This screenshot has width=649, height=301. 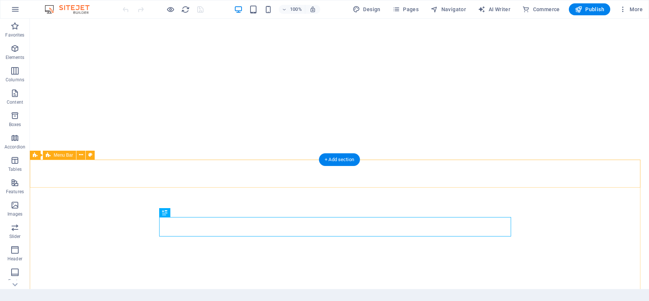 What do you see at coordinates (541, 9) in the screenshot?
I see `span: Commerce` at bounding box center [541, 9].